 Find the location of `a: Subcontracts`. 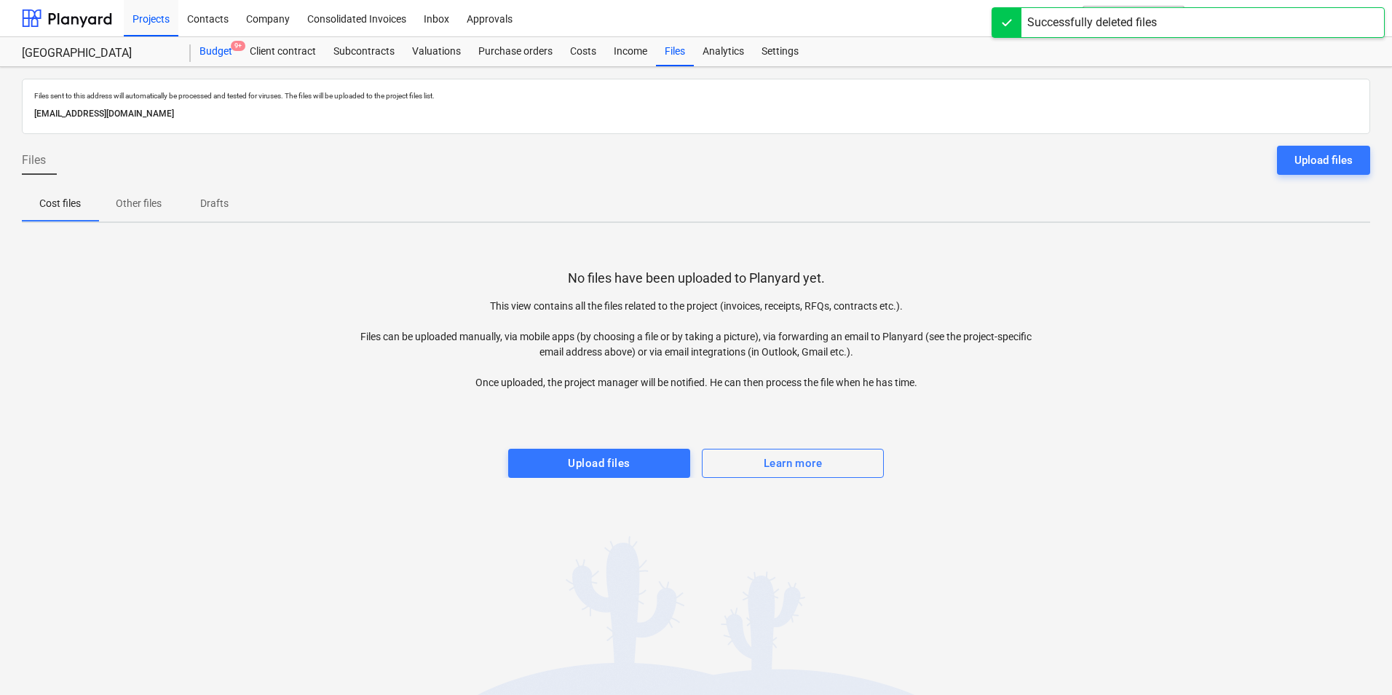

a: Subcontracts is located at coordinates (364, 52).